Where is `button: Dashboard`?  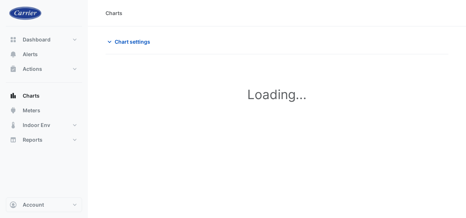 button: Dashboard is located at coordinates (44, 40).